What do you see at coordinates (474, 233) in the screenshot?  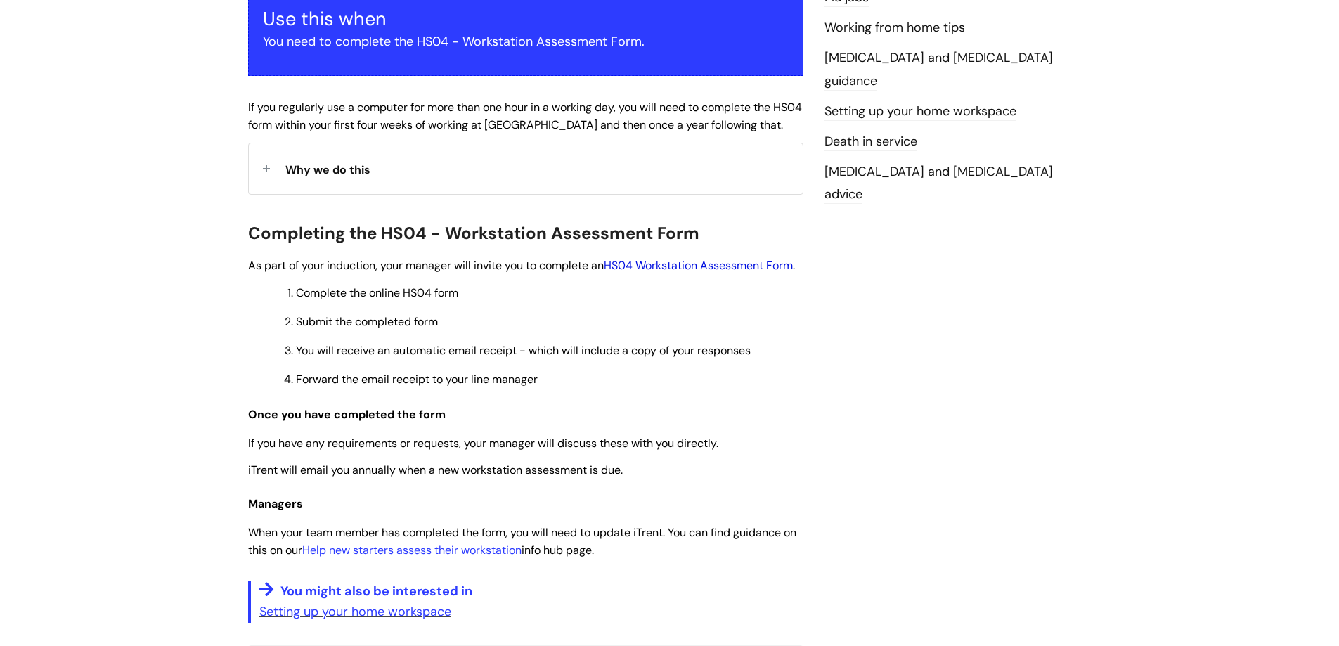 I see `span: Completing the HS04 - Workstation Assessment Form` at bounding box center [474, 233].